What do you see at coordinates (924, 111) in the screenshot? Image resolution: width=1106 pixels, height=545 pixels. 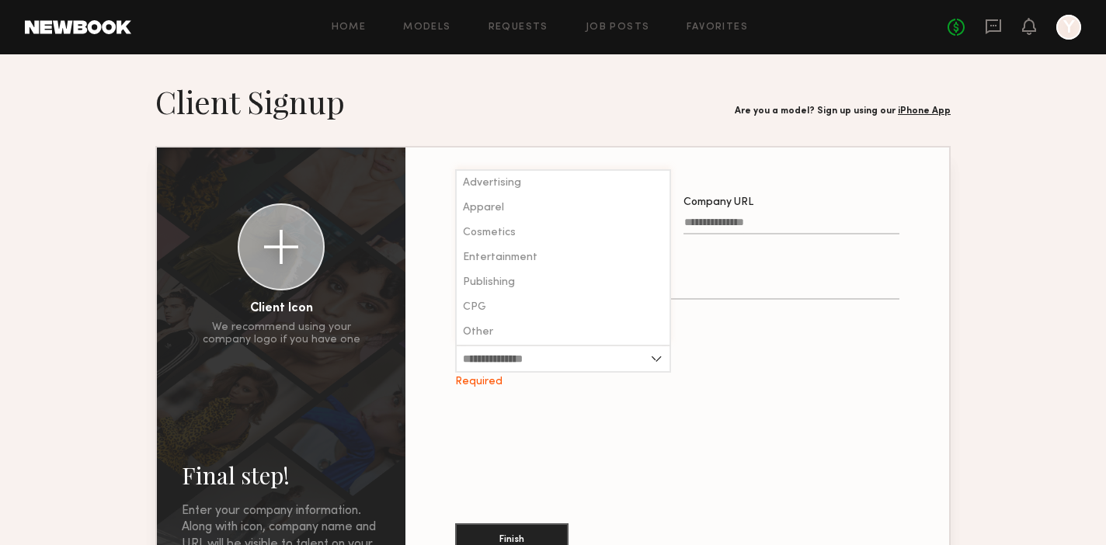 I see `a: iPhone App` at bounding box center [924, 111].